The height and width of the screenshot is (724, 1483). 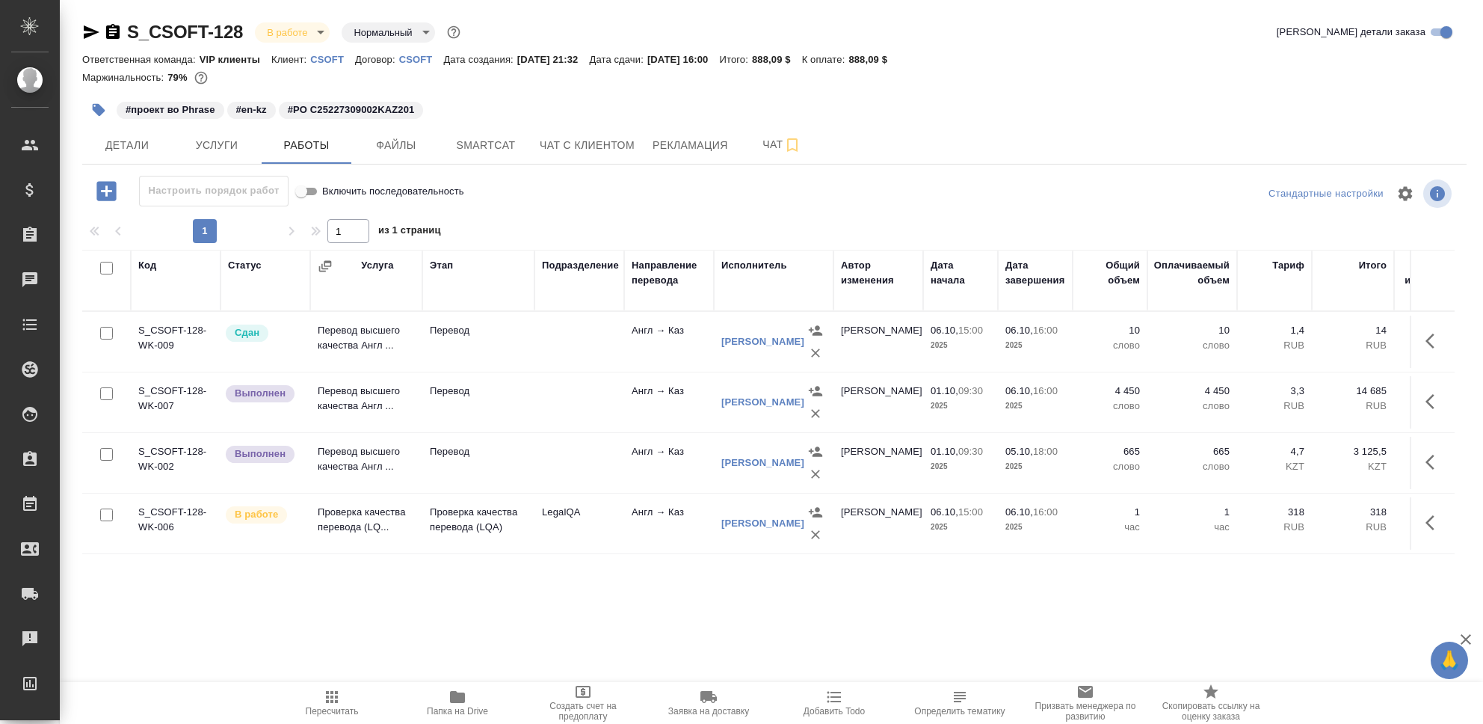 I want to click on button: Папка на Drive, so click(x=457, y=703).